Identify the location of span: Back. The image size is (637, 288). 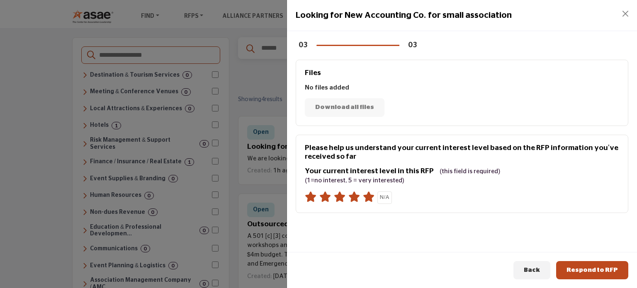
(531, 270).